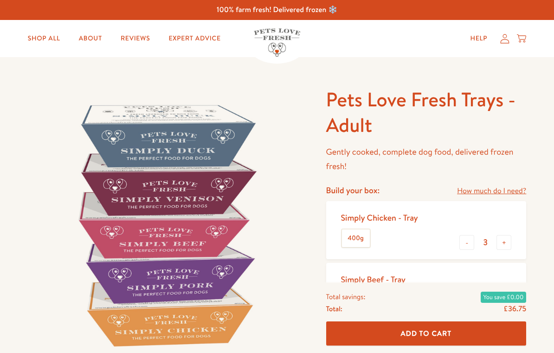  Describe the element at coordinates (373, 279) in the screenshot. I see `div: Simply Beef - Tray` at that location.